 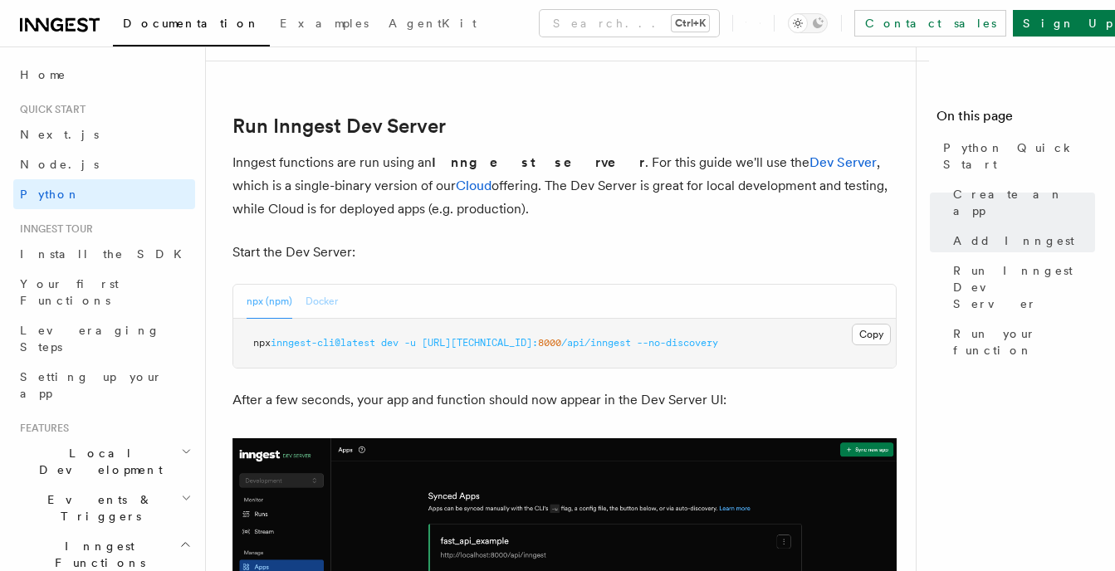 What do you see at coordinates (410, 343) in the screenshot?
I see `span: -u` at bounding box center [410, 343].